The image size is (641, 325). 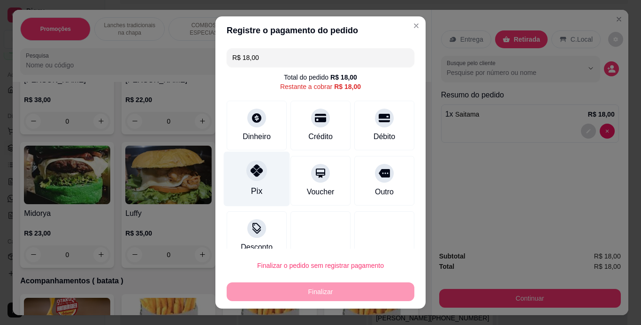 I want to click on div: Crédito, so click(x=320, y=137).